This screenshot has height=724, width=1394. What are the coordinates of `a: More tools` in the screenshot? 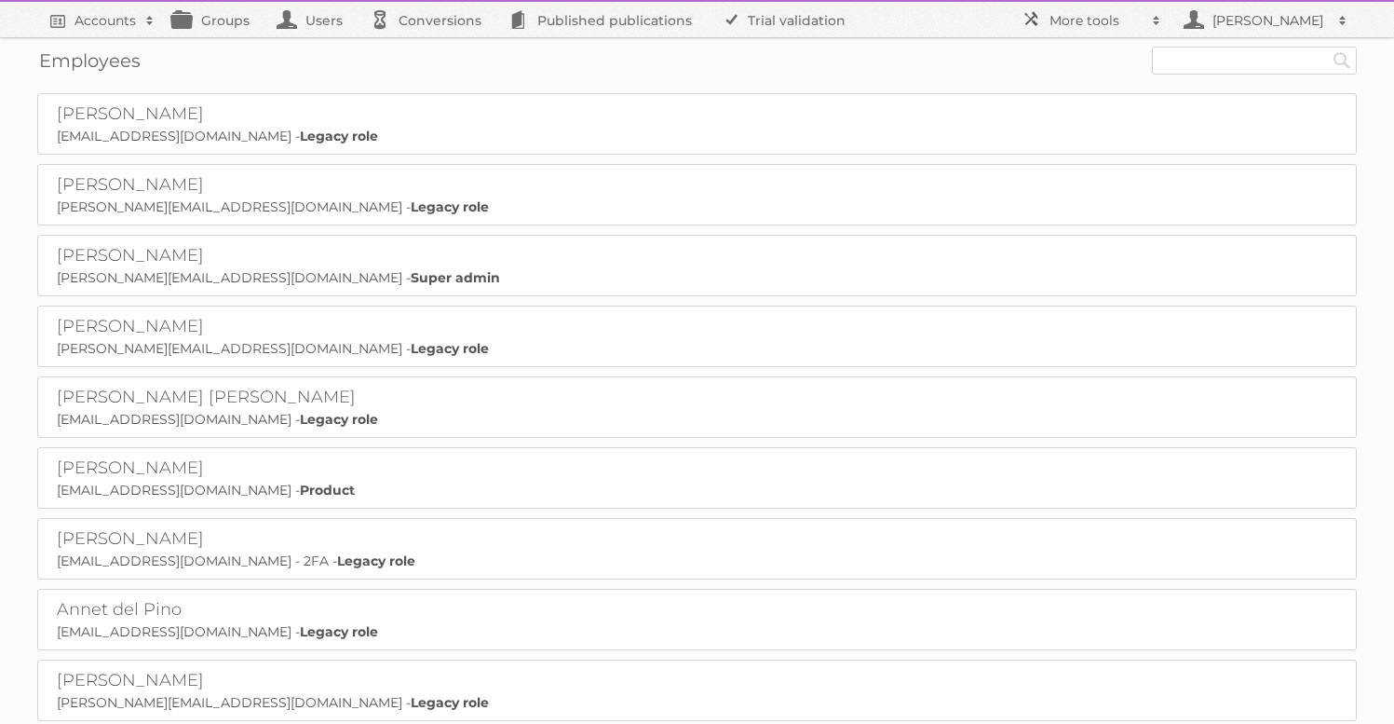 It's located at (1092, 20).